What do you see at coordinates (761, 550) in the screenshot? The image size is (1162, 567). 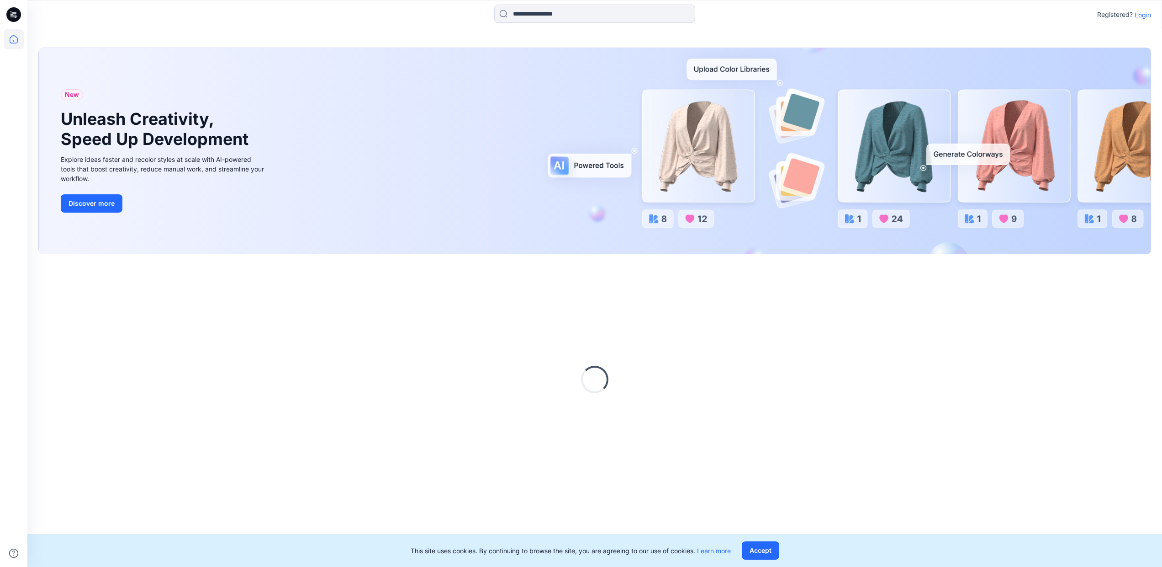 I see `button: Accept` at bounding box center [761, 550].